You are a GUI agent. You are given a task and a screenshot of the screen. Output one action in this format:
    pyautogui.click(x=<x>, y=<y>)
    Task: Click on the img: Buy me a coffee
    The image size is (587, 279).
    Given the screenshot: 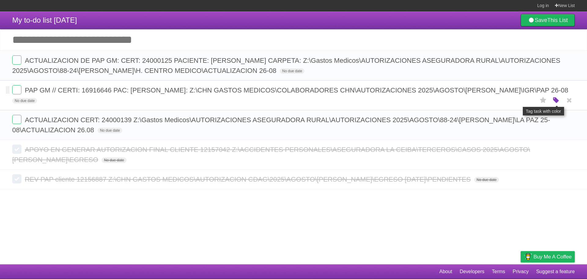 What is the action you would take?
    pyautogui.click(x=528, y=256)
    